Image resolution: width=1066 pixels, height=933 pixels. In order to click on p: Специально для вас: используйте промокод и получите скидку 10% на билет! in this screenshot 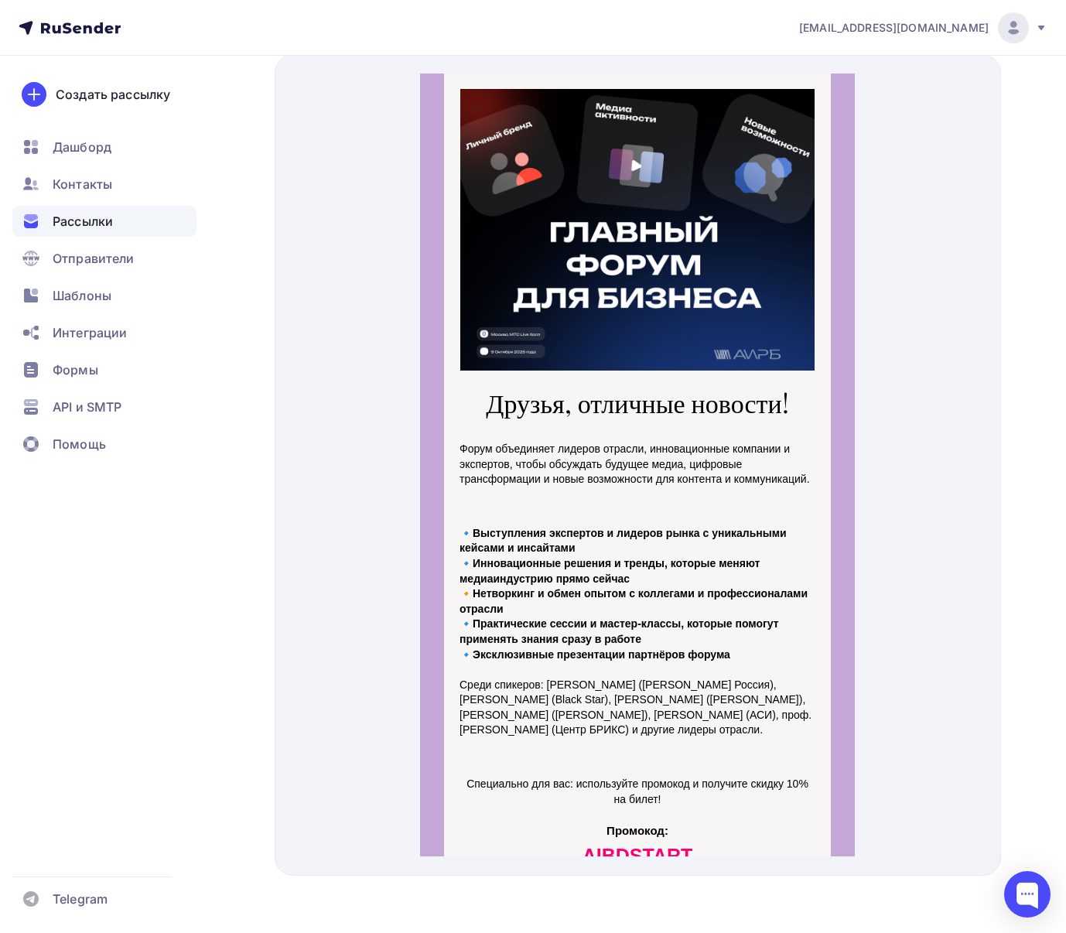, I will do `click(217, 718)`.